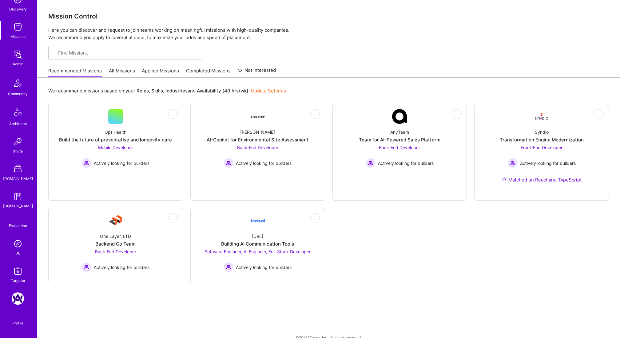 Image resolution: width=620 pixels, height=338 pixels. I want to click on span: Mobile Developer, so click(116, 147).